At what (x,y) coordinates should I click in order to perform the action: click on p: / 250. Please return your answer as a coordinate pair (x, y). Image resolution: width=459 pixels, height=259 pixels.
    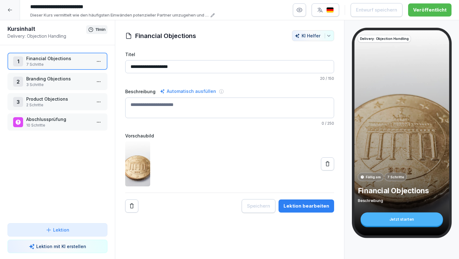
    Looking at the image, I should click on (230, 124).